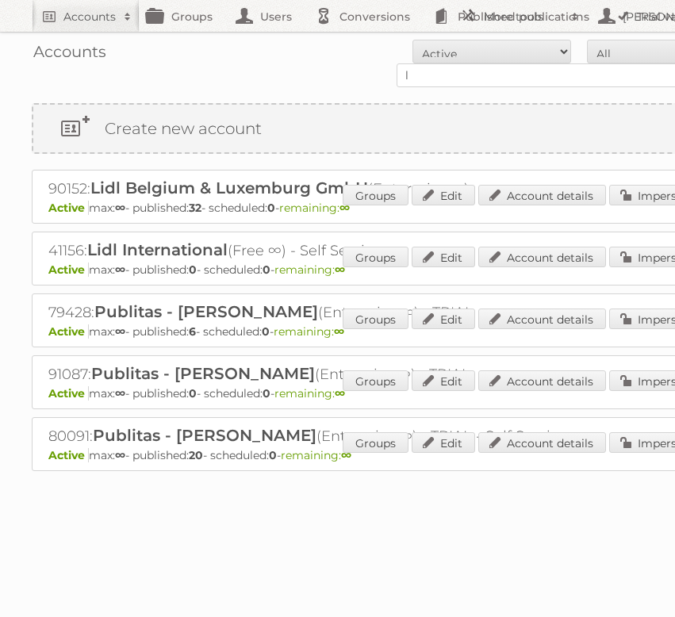 The height and width of the screenshot is (617, 675). Describe the element at coordinates (326, 374) in the screenshot. I see `h2: 91087: (Enterprise ∞) - TRIAL` at that location.